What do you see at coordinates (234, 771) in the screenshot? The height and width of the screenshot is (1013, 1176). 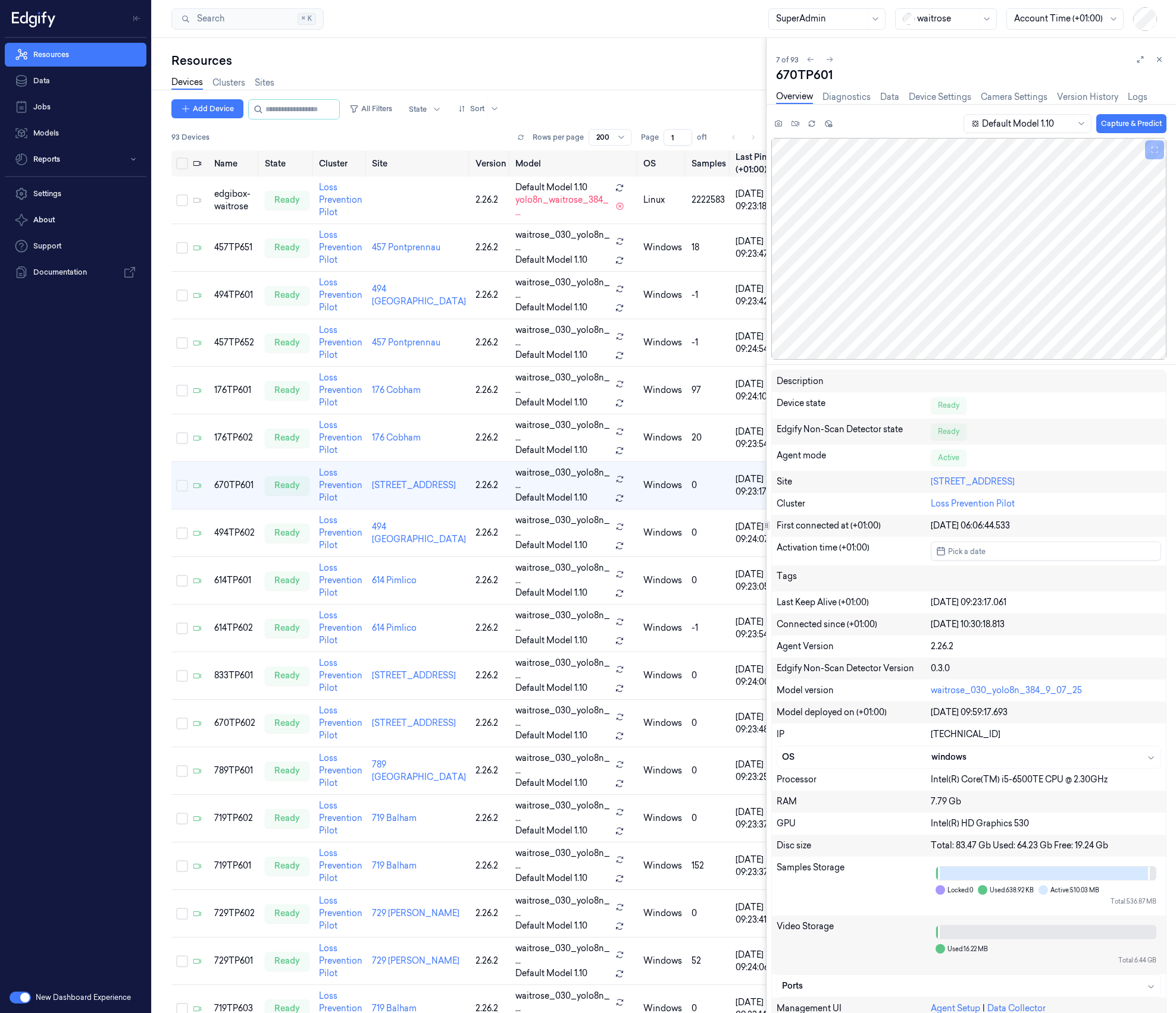 I see `div: 789TP601` at bounding box center [234, 771].